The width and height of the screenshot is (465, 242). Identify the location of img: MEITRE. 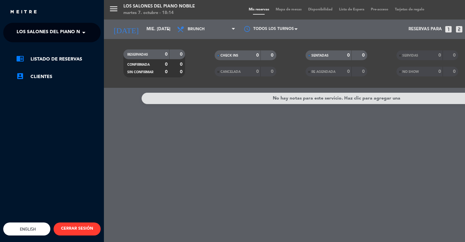
(23, 12).